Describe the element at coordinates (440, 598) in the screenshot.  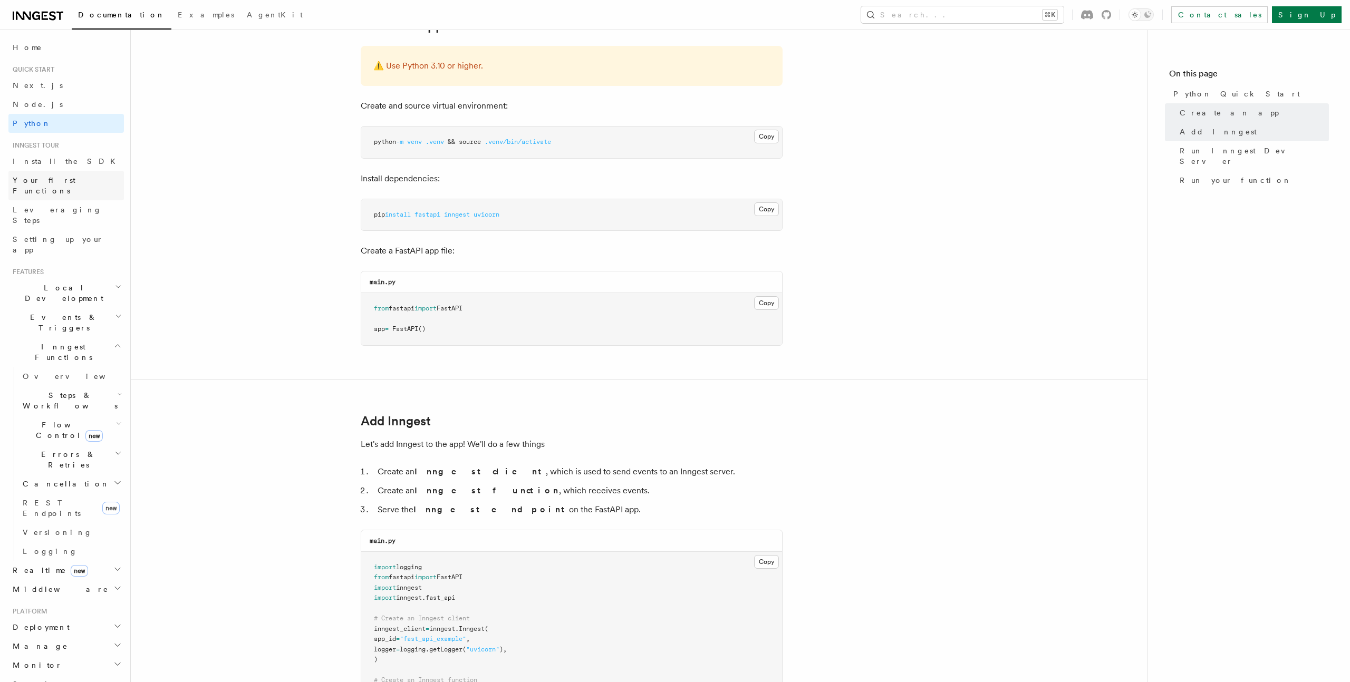
I see `span: fast_api` at that location.